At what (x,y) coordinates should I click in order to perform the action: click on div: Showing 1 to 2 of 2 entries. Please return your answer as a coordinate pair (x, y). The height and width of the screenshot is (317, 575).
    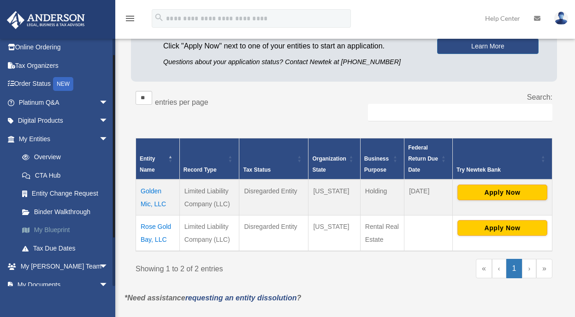
    Looking at the image, I should click on (236, 267).